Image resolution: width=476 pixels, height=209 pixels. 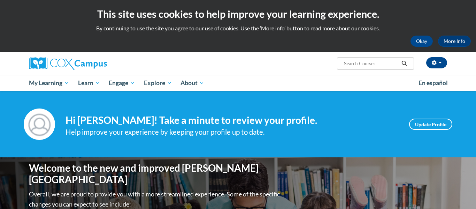 What do you see at coordinates (436, 63) in the screenshot?
I see `button: Account Settings` at bounding box center [436, 63].